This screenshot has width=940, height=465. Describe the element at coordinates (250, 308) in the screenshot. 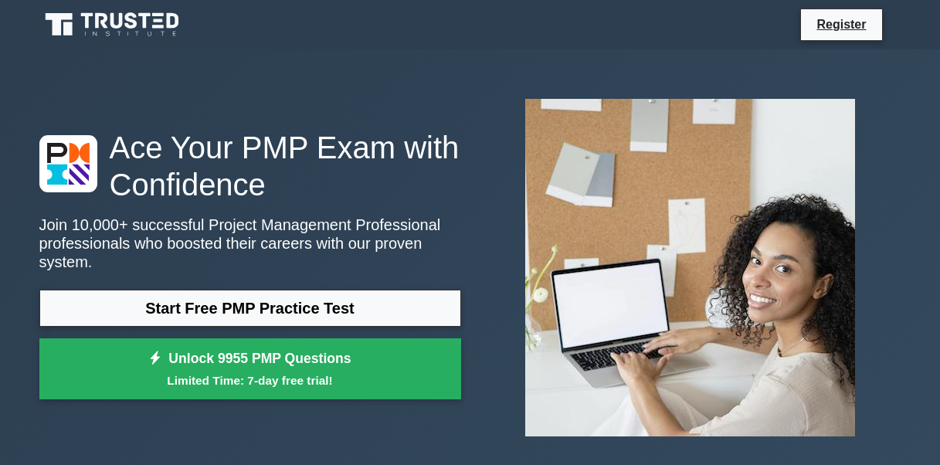

I see `a: Start Free PMP Practice Test` at that location.